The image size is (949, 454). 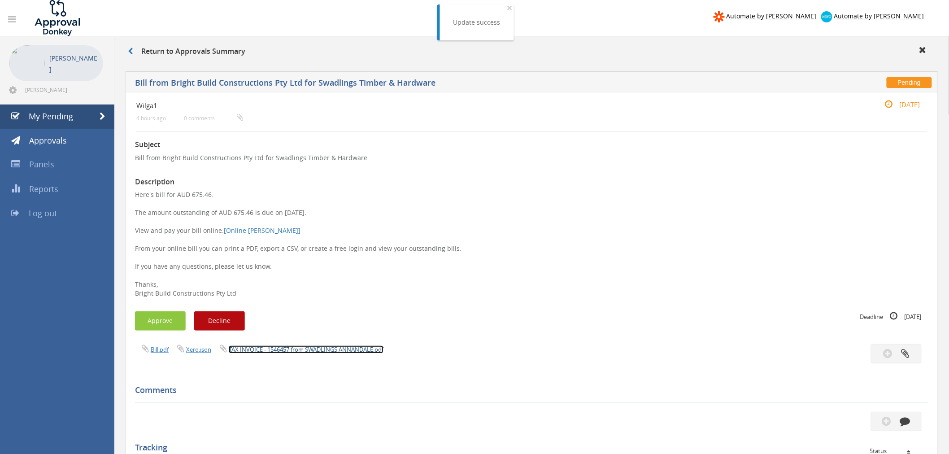 I want to click on div: Status, so click(x=896, y=451).